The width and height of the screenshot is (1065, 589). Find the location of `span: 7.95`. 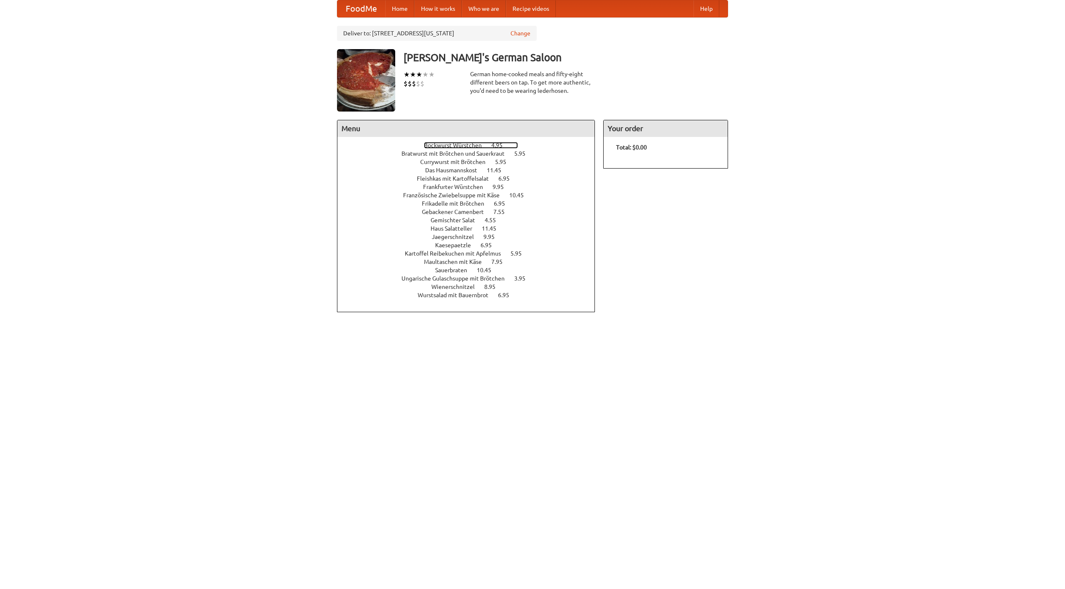

span: 7.95 is located at coordinates (501, 262).